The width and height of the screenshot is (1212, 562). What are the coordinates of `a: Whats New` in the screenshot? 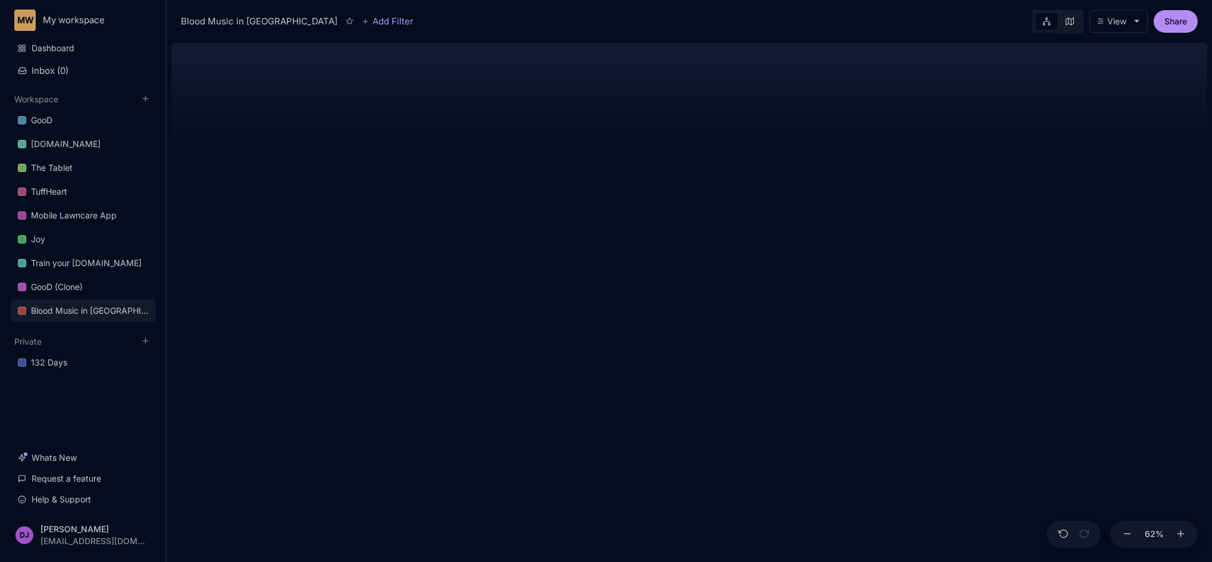 It's located at (83, 458).